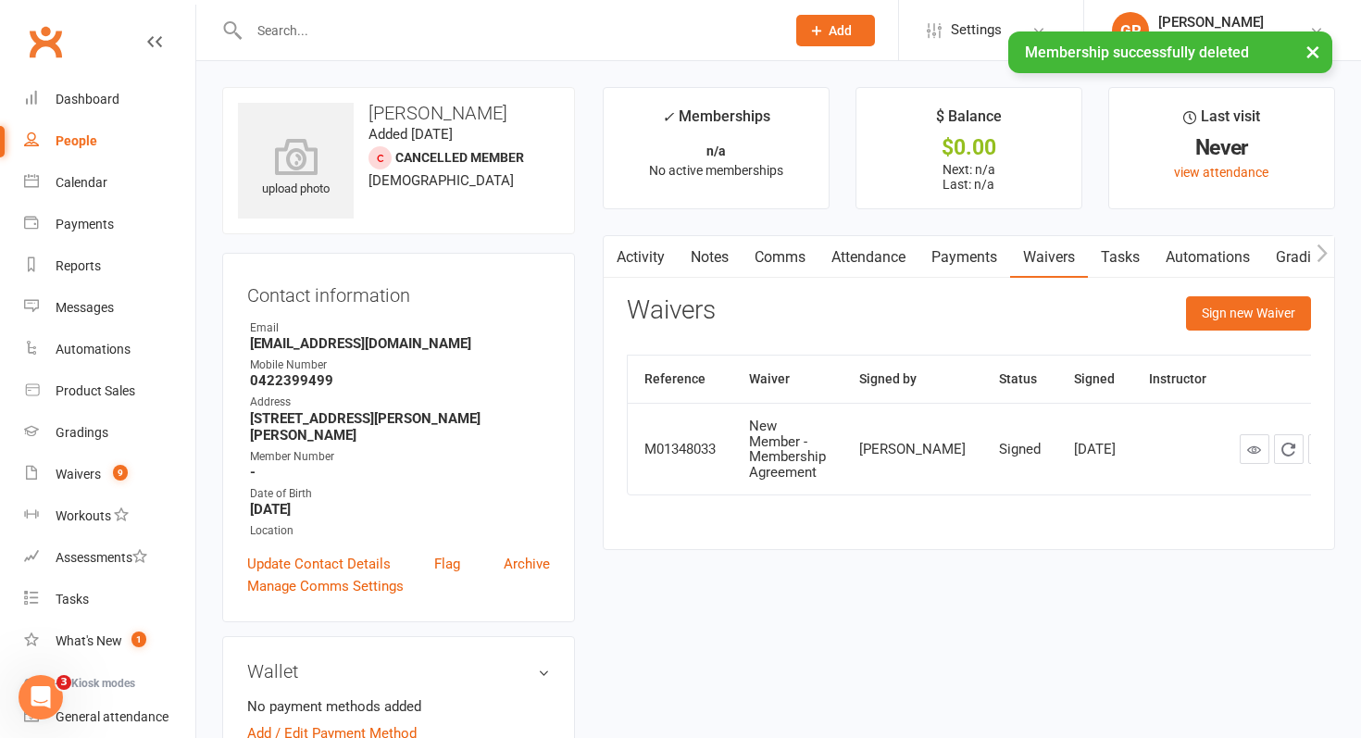 Image resolution: width=1361 pixels, height=738 pixels. What do you see at coordinates (112, 717) in the screenshot?
I see `div: General attendance` at bounding box center [112, 717].